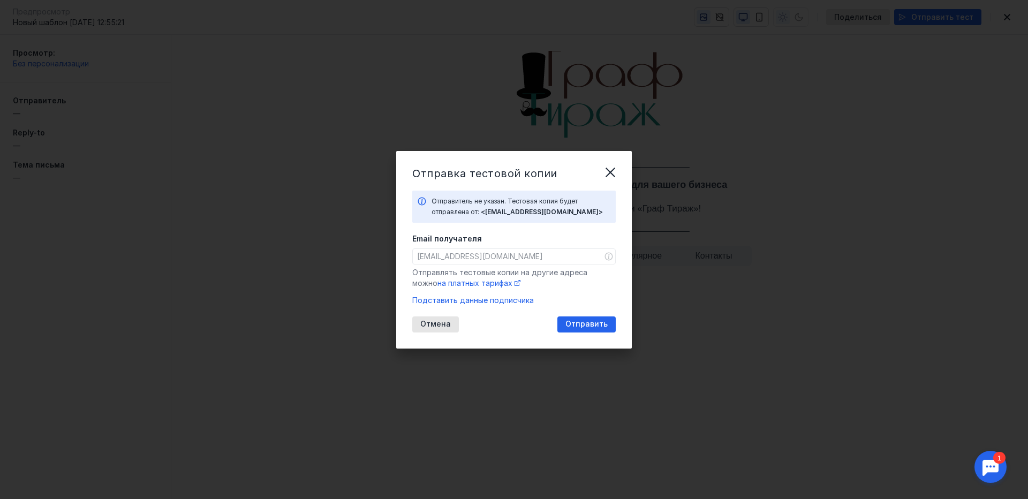 The height and width of the screenshot is (499, 1028). What do you see at coordinates (542, 221) in the screenshot?
I see `a: Контакты` at bounding box center [542, 221].